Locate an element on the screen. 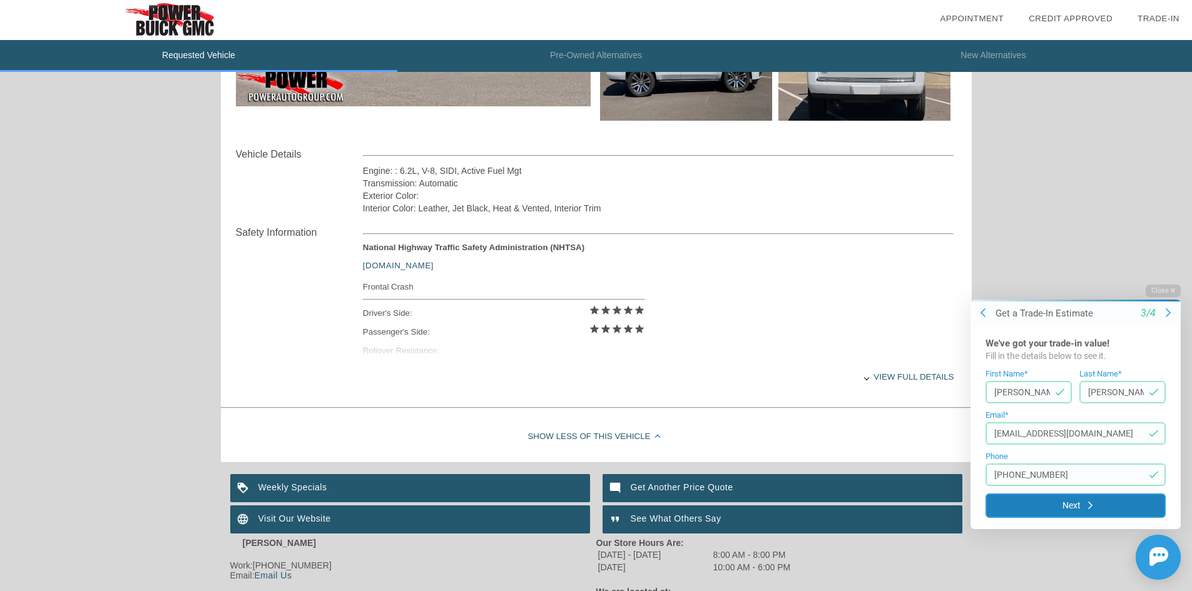 The width and height of the screenshot is (1192, 591). img: logo is located at coordinates (215, 283).